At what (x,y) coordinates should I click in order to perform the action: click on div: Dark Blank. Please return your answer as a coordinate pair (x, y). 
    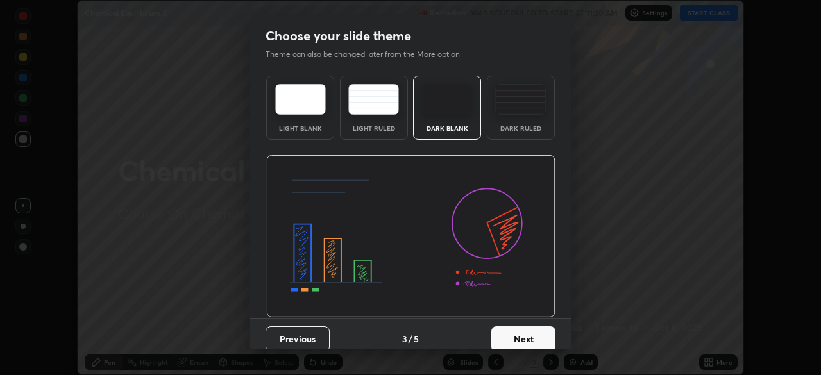
    Looking at the image, I should click on (447, 128).